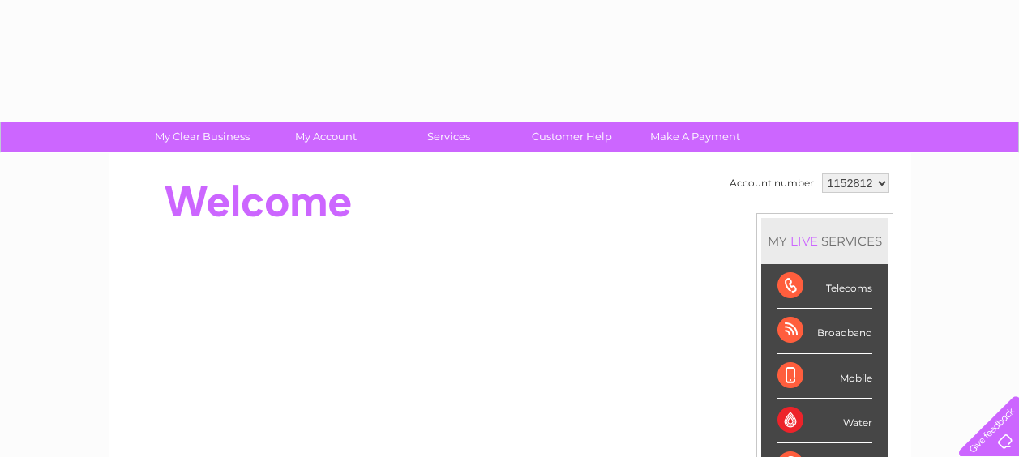 This screenshot has width=1019, height=457. I want to click on div: Broadband, so click(824, 331).